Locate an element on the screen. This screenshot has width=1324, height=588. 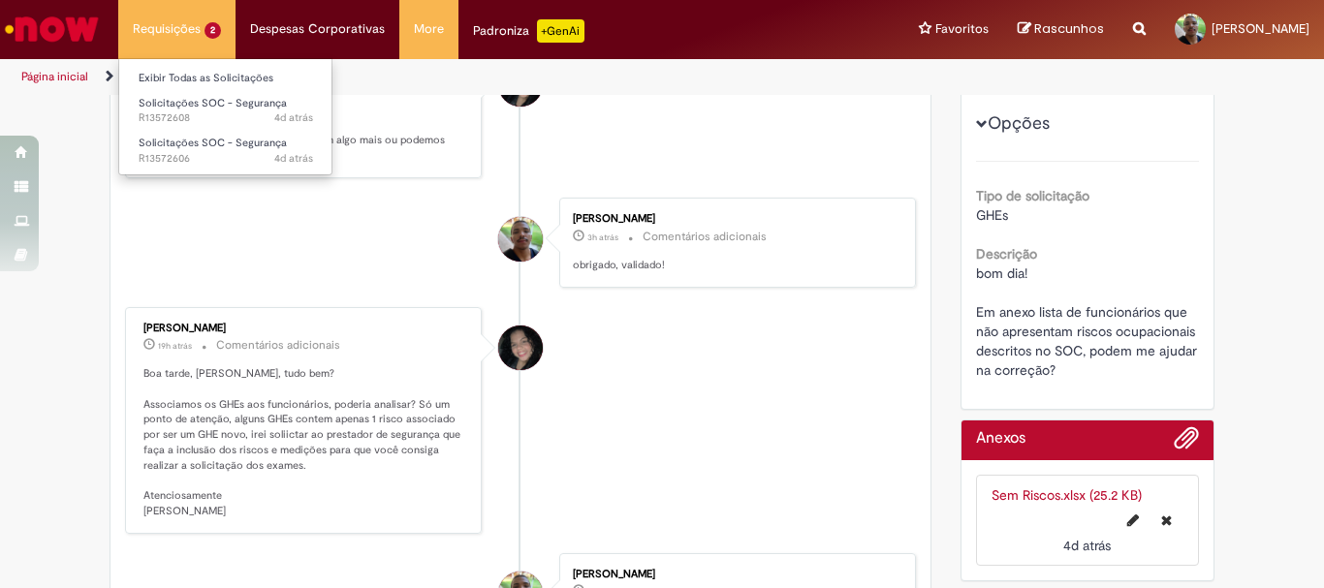
h2: Anexos is located at coordinates (1000, 439).